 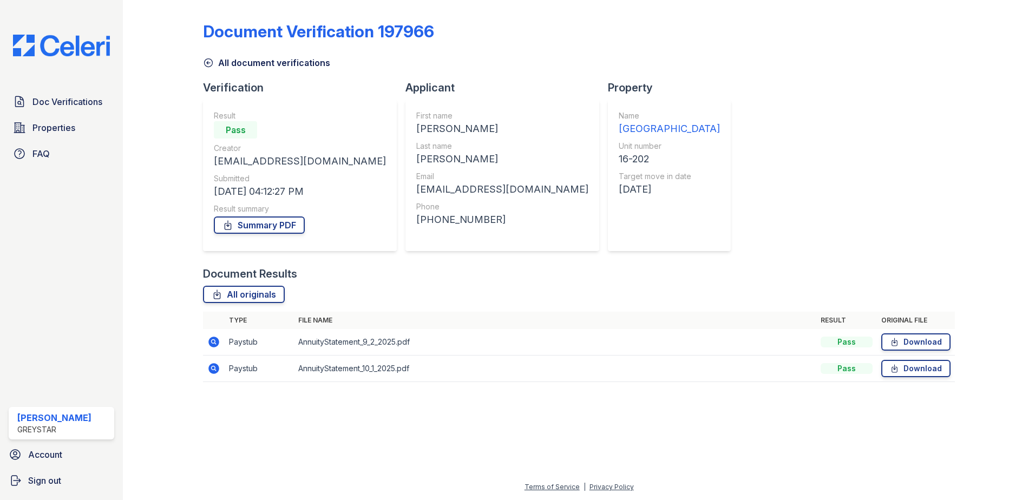 What do you see at coordinates (300, 209) in the screenshot?
I see `div: Result summary` at bounding box center [300, 209].